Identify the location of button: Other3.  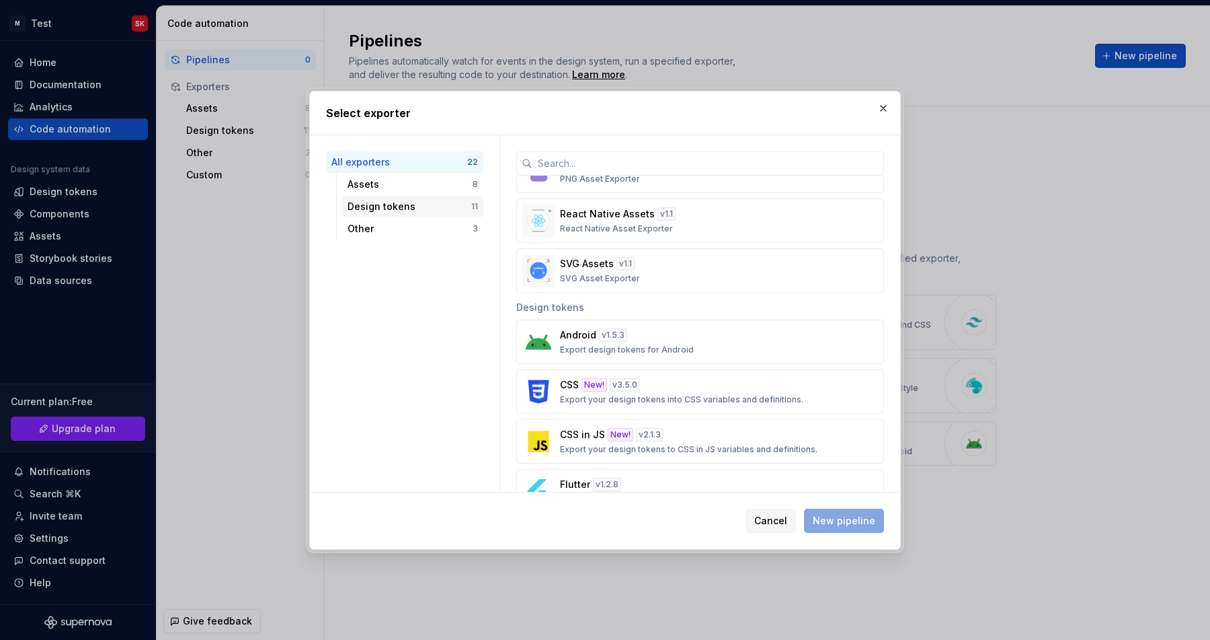
(413, 229).